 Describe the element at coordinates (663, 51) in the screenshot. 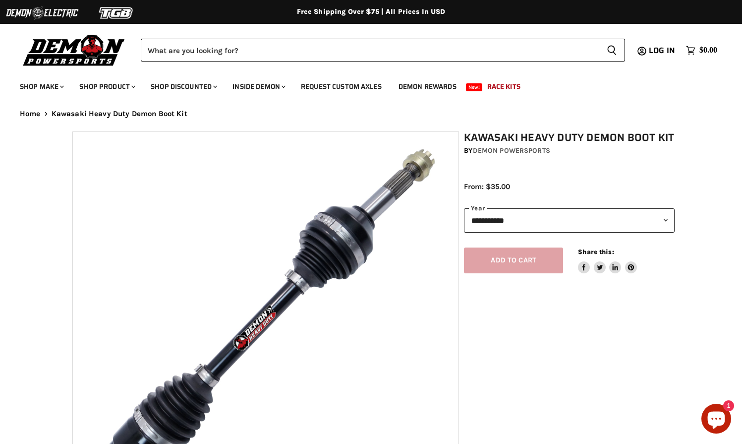

I see `a: Log in` at that location.